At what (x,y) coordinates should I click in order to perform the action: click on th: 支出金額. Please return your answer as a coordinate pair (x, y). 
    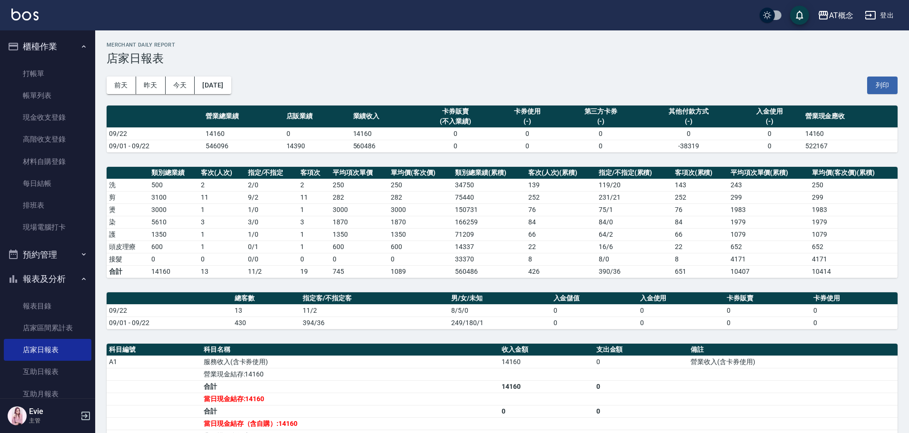
    Looking at the image, I should click on (641, 350).